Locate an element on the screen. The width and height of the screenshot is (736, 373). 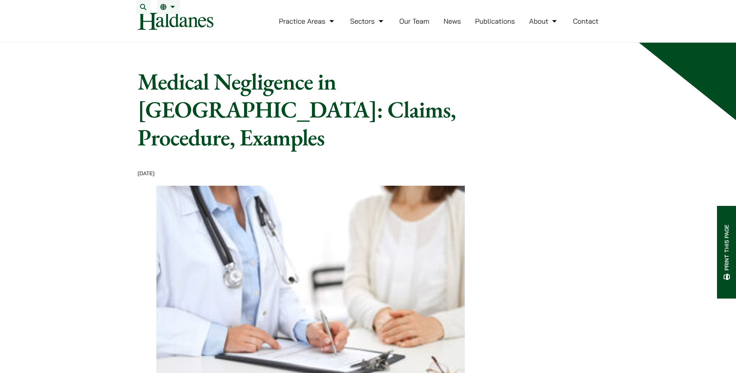
a: News is located at coordinates (452, 21).